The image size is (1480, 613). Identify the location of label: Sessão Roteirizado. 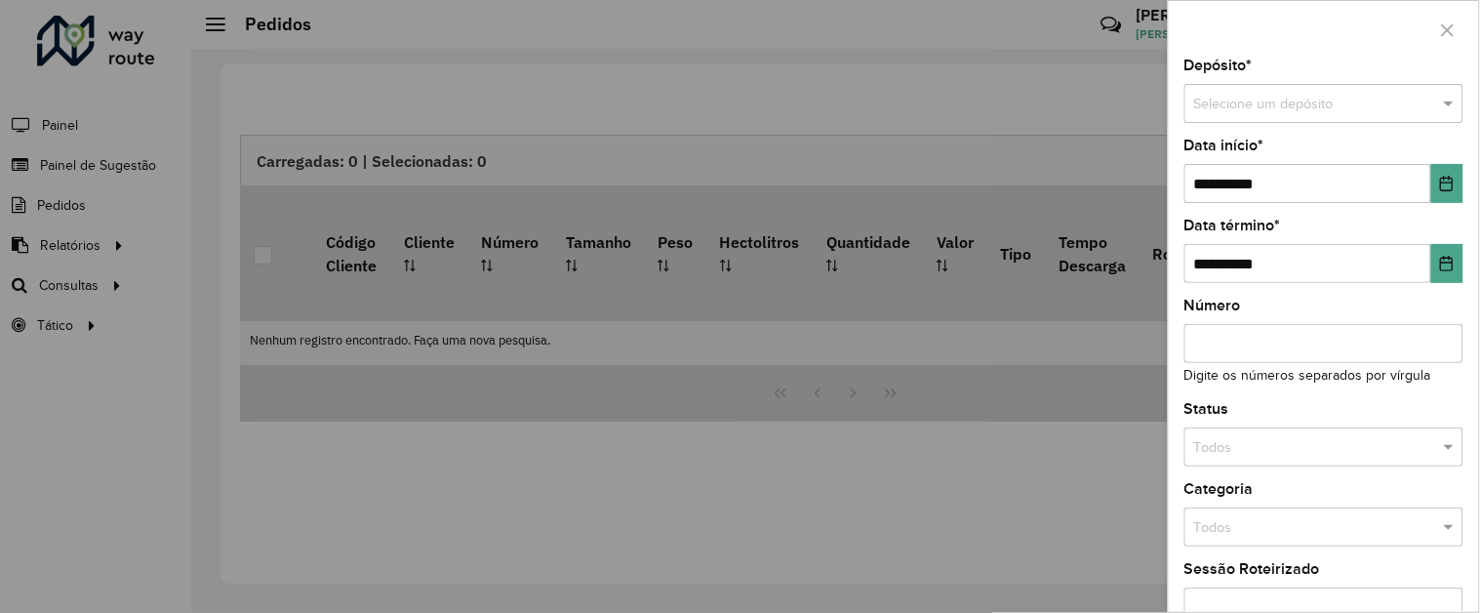
(1252, 569).